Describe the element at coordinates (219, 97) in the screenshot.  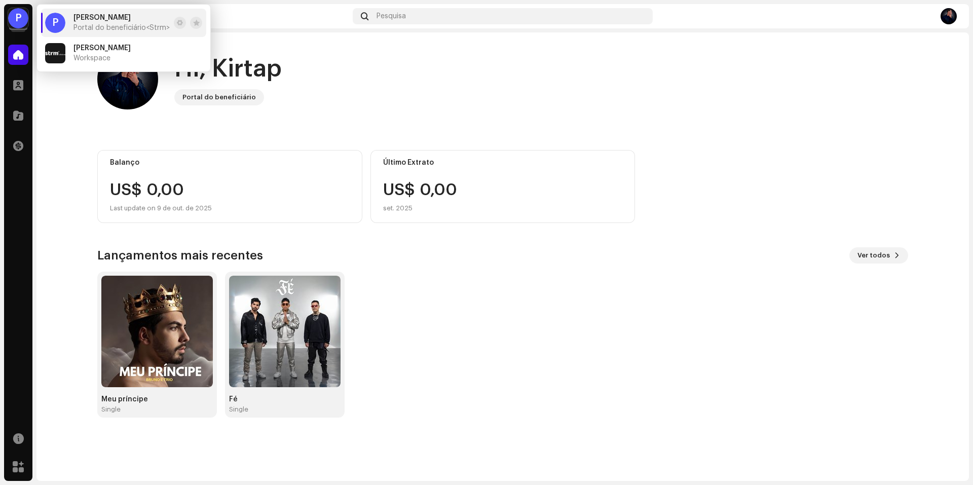
I see `div: Portal do beneficiário` at that location.